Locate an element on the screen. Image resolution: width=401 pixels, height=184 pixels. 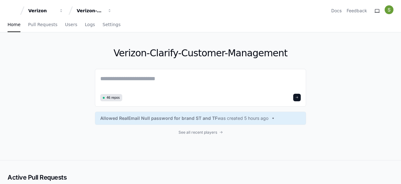
span: Pull Requests is located at coordinates (42, 25).